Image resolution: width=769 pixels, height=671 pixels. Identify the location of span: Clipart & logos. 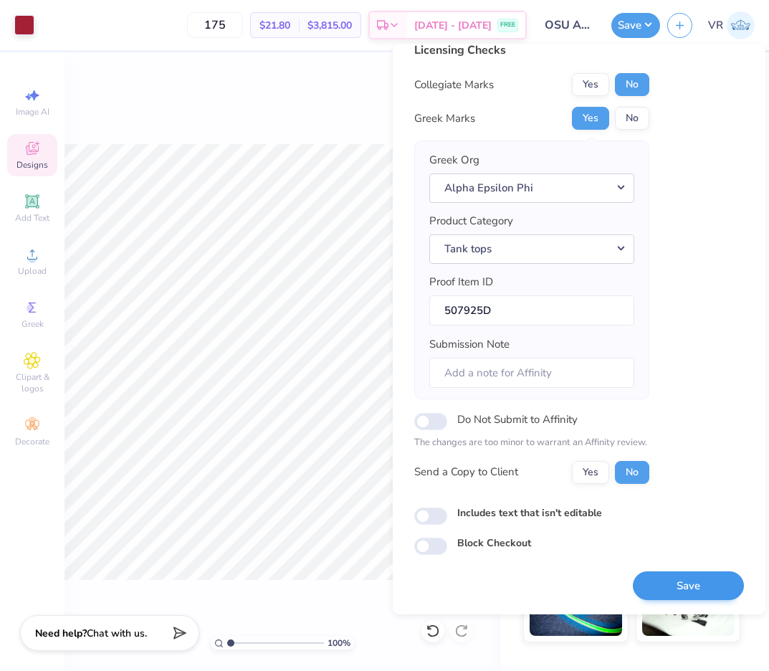
(32, 383).